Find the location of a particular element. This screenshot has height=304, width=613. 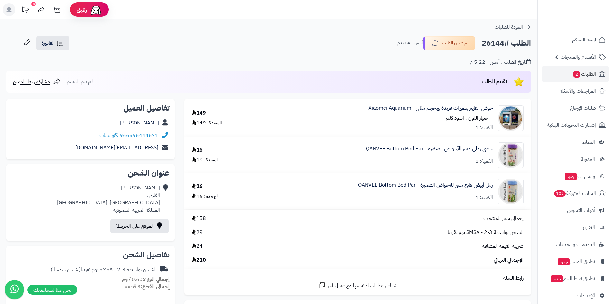

small: أمس - 8:04 م is located at coordinates (410, 43).